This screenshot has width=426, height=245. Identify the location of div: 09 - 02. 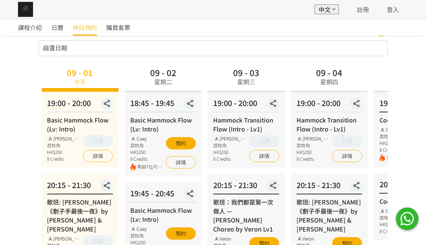
(163, 72).